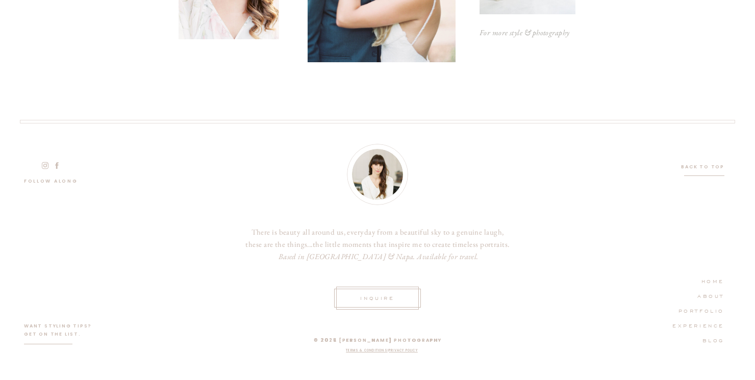  What do you see at coordinates (378, 246) in the screenshot?
I see `a: There is beauty all around us, everyday from a beautiful sky to a genuine laugh, these are the th...` at bounding box center [378, 246].